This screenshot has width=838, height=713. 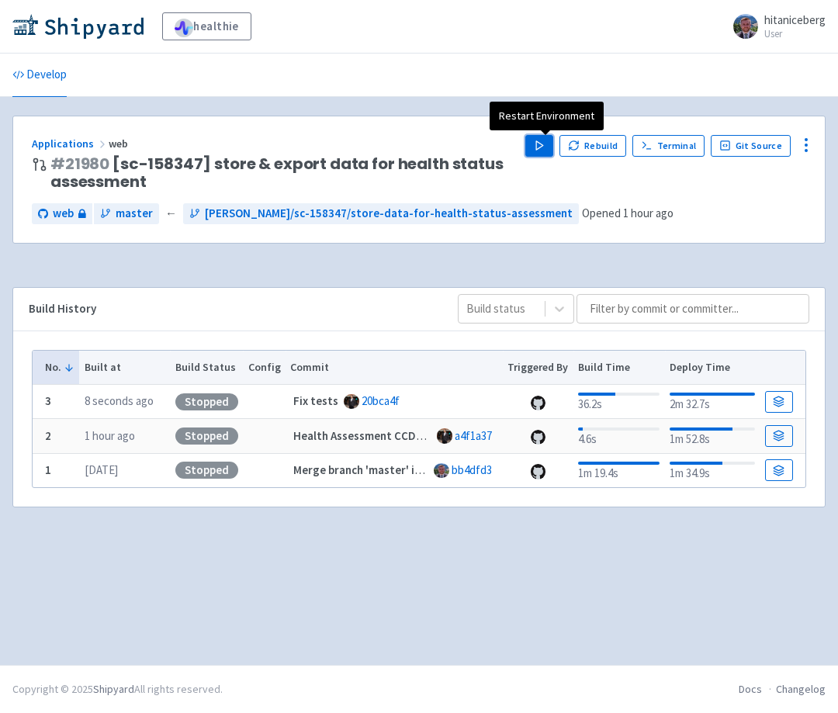 What do you see at coordinates (473, 435) in the screenshot?
I see `a: a4f1a37` at bounding box center [473, 435].